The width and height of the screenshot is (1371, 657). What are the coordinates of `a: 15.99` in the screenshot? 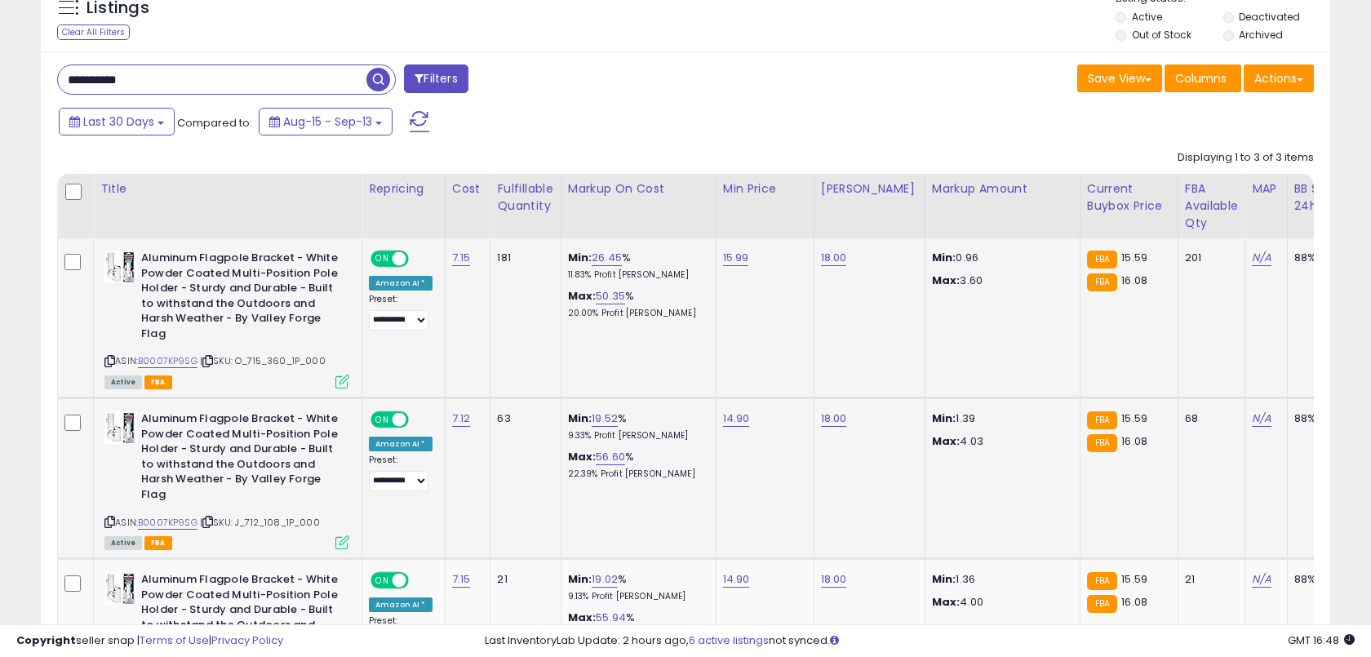 It's located at (736, 258).